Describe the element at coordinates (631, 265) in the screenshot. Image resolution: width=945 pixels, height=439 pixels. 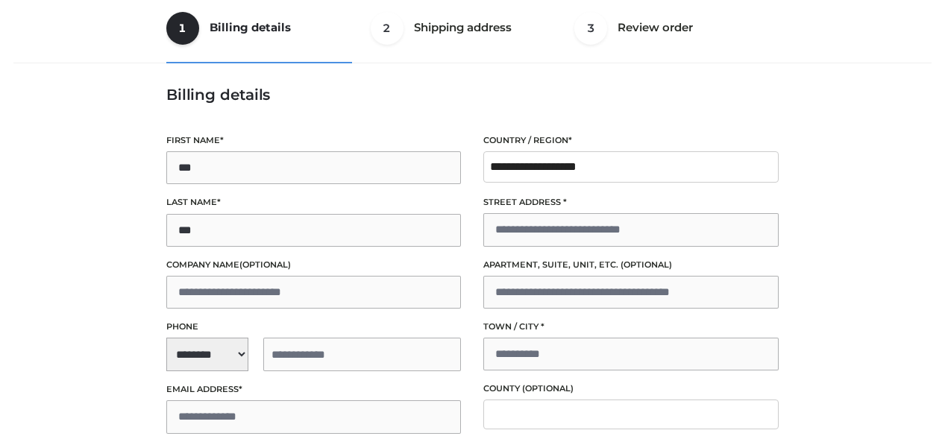
I see `label: Apartment, suite, unit, etc.` at that location.